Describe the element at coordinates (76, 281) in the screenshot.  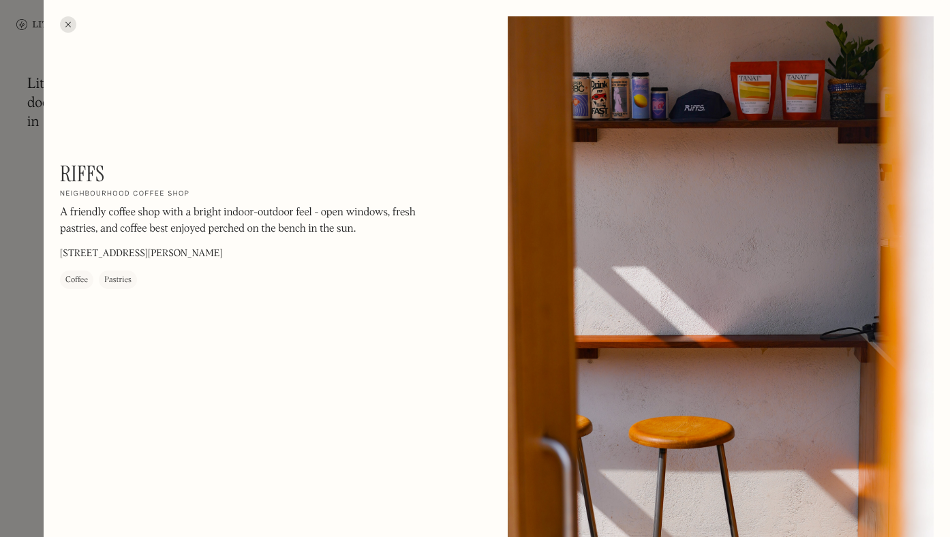
I see `div: Coffee` at that location.